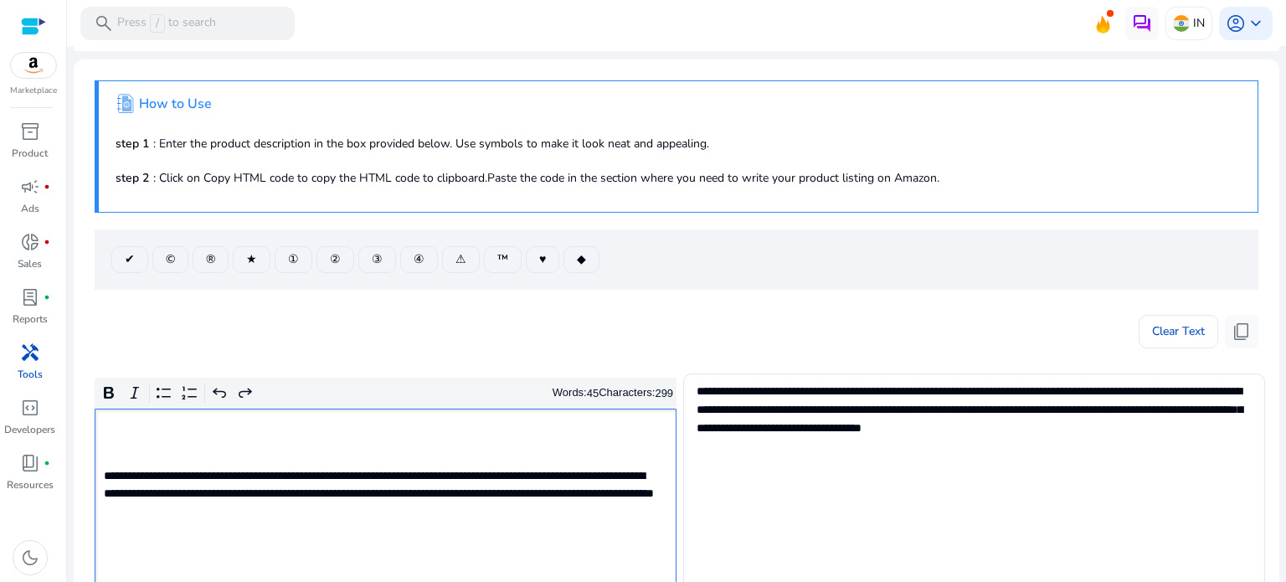  Describe the element at coordinates (1199, 23) in the screenshot. I see `p: IN` at that location.